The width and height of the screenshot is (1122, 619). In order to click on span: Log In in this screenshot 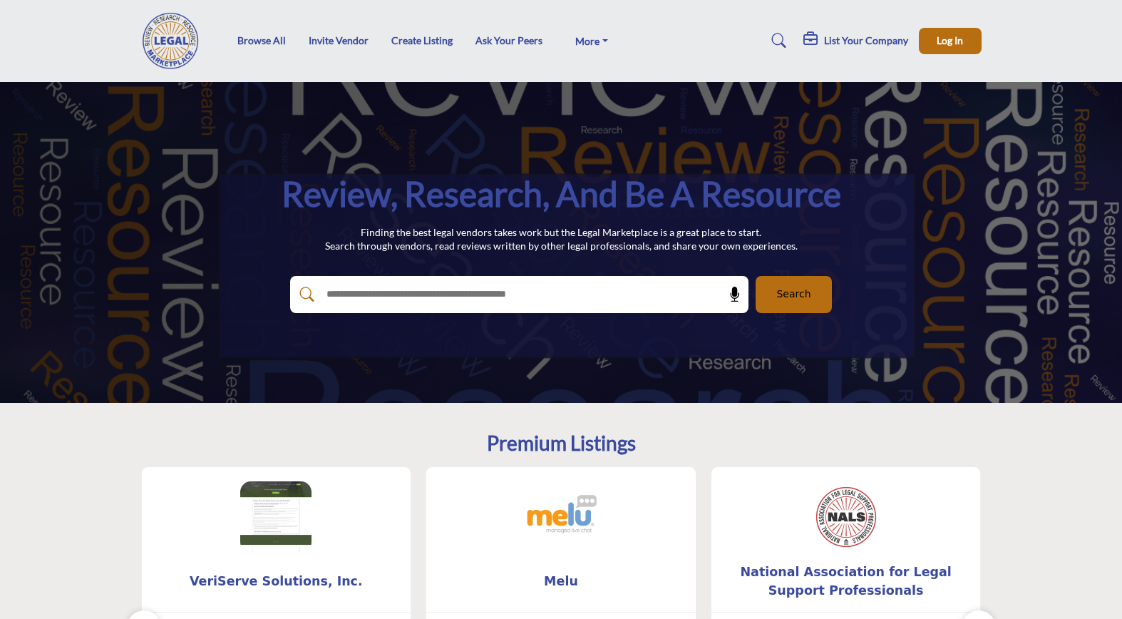, I will do `click(950, 40)`.